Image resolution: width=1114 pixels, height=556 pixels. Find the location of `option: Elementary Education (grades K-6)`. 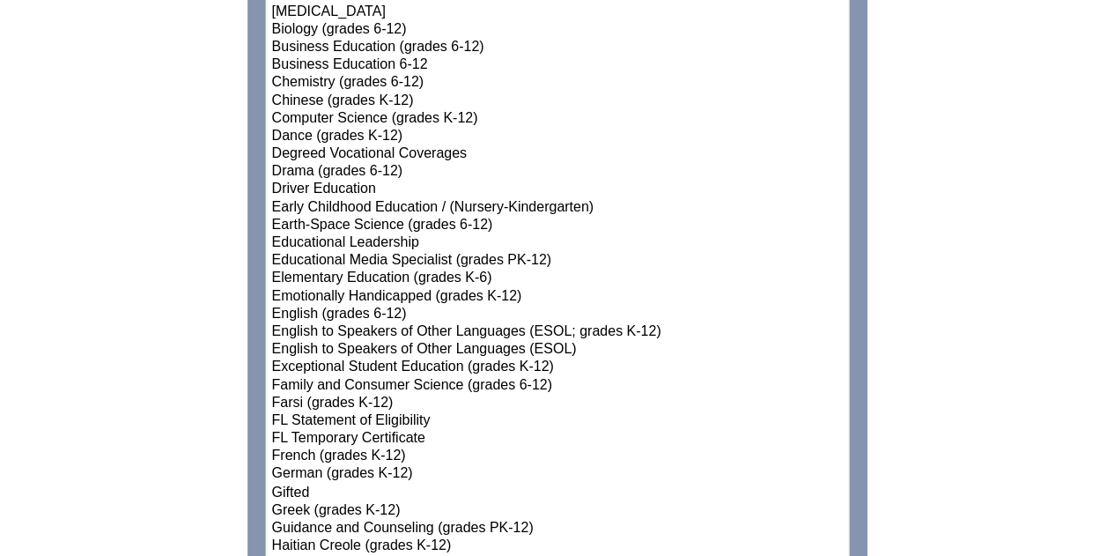

option: Elementary Education (grades K-6) is located at coordinates (558, 278).